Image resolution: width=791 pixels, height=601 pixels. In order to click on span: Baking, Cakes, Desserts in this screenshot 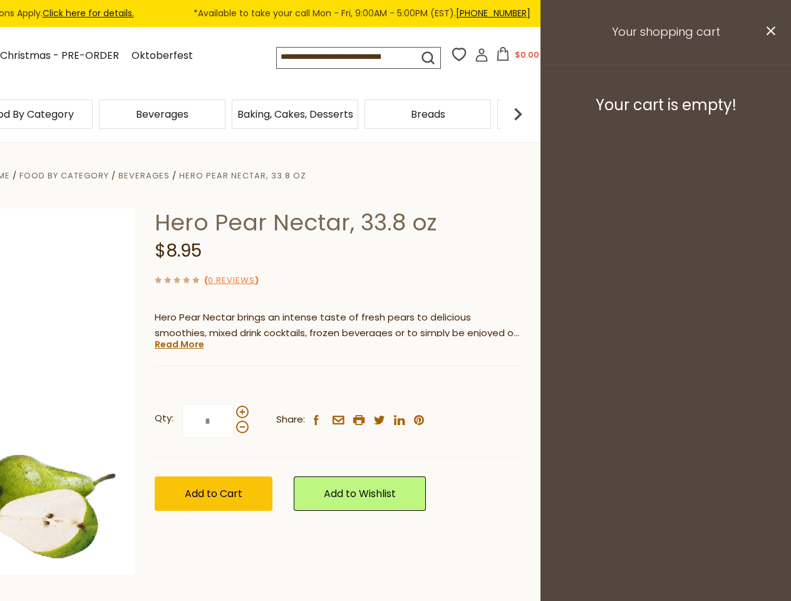, I will do `click(295, 114)`.